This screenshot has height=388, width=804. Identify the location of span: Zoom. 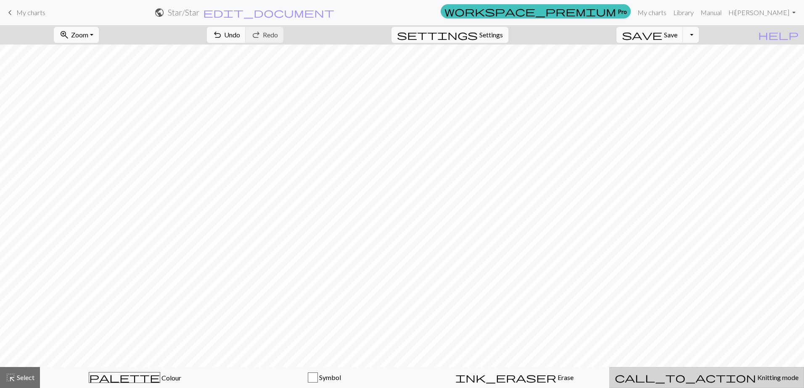
(79, 34).